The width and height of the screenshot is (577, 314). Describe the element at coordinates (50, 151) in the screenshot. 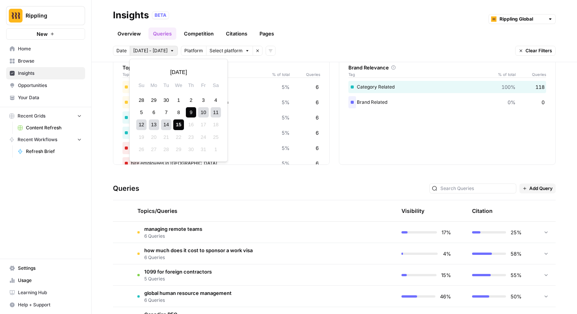

I see `a: Refresh Brief` at that location.